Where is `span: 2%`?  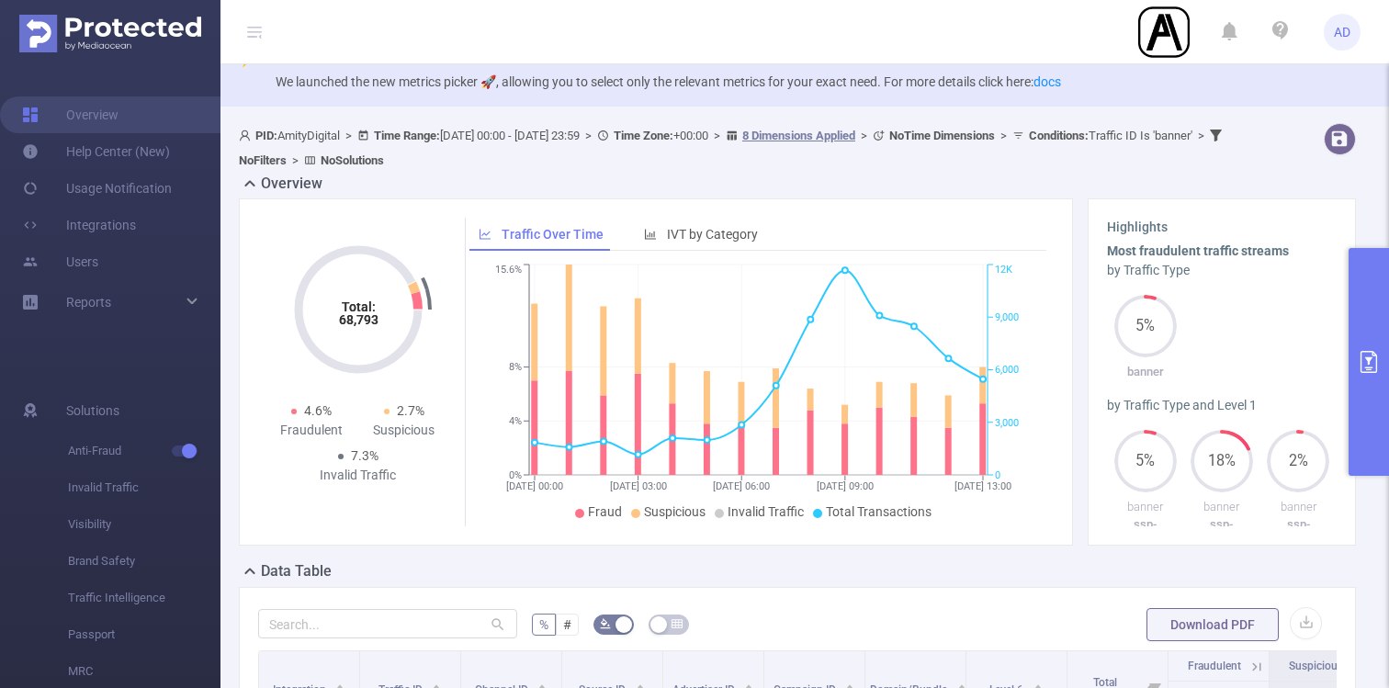 span: 2% is located at coordinates (1298, 461).